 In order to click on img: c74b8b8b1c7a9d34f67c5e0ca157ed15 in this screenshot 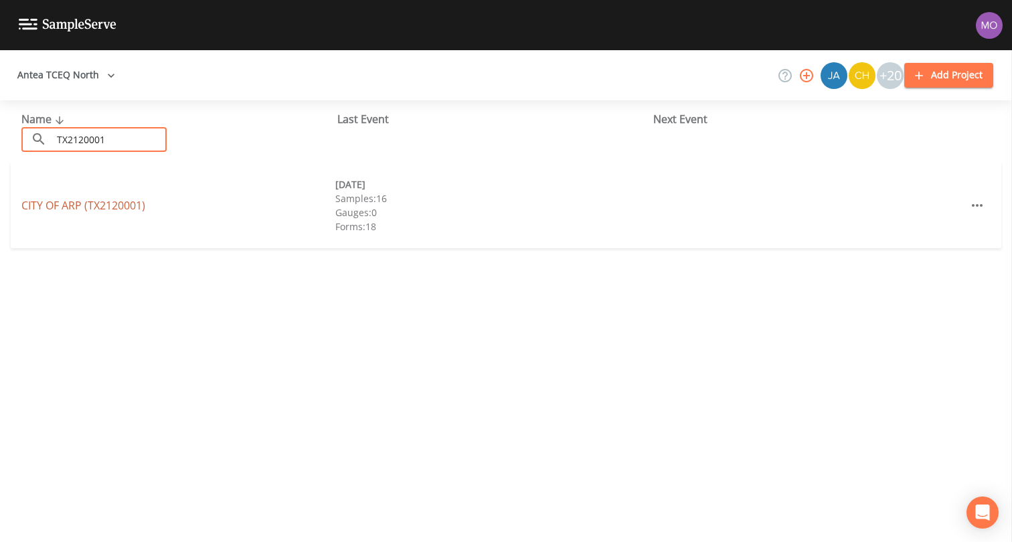, I will do `click(862, 76)`.